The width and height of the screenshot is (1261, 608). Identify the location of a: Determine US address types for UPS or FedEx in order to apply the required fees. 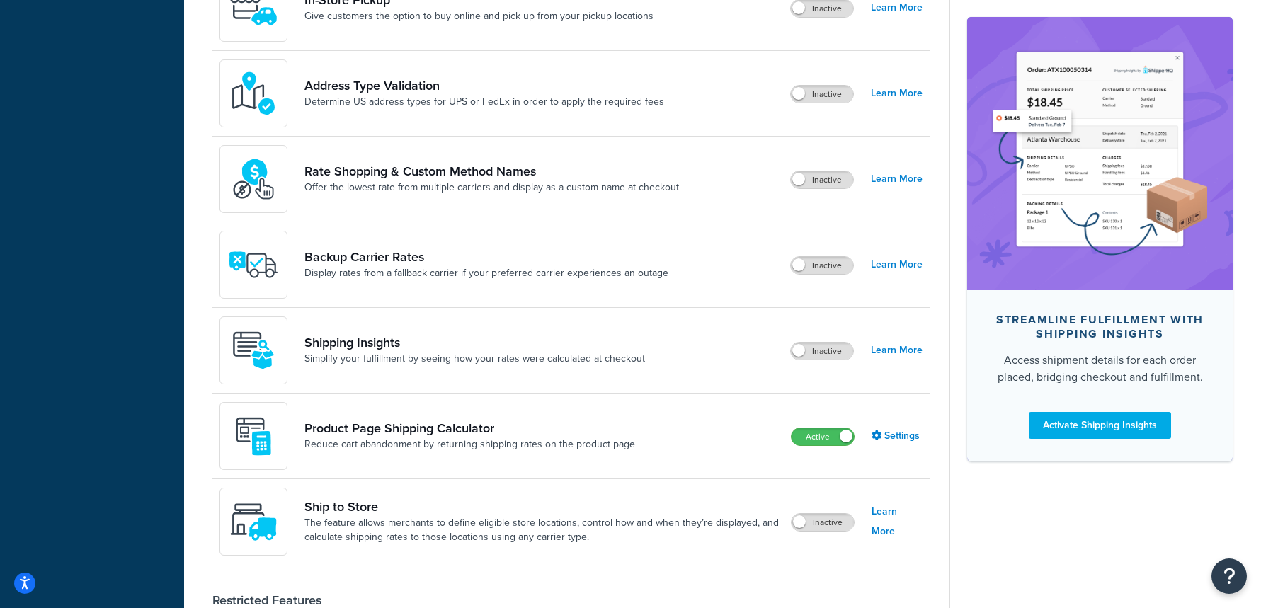
(484, 102).